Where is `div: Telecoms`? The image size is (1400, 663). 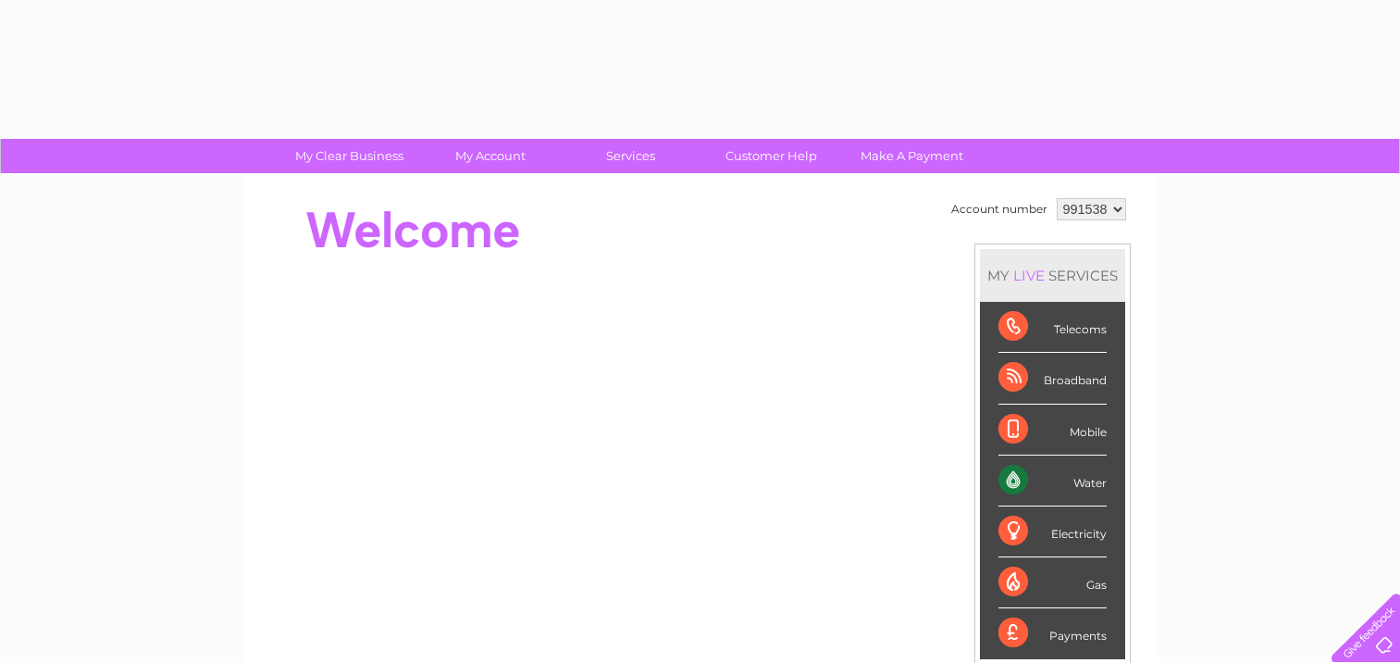
div: Telecoms is located at coordinates (1052, 327).